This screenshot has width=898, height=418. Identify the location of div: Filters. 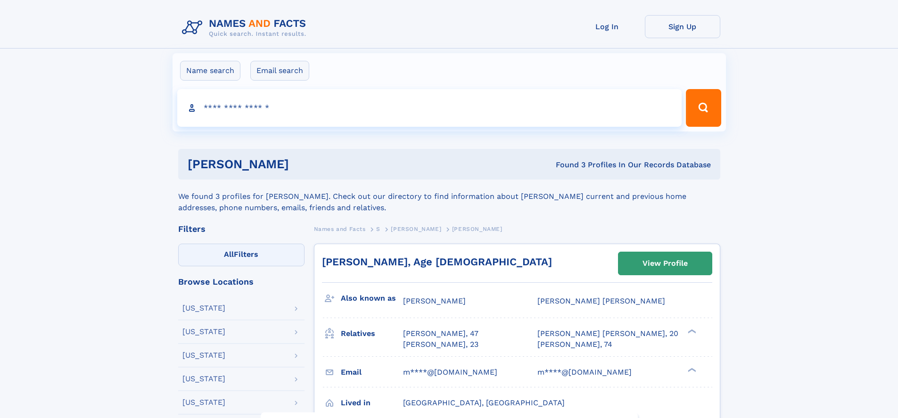
(241, 229).